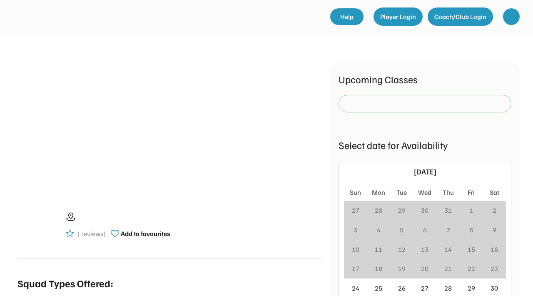 The width and height of the screenshot is (533, 296). I want to click on div: Tue, so click(402, 192).